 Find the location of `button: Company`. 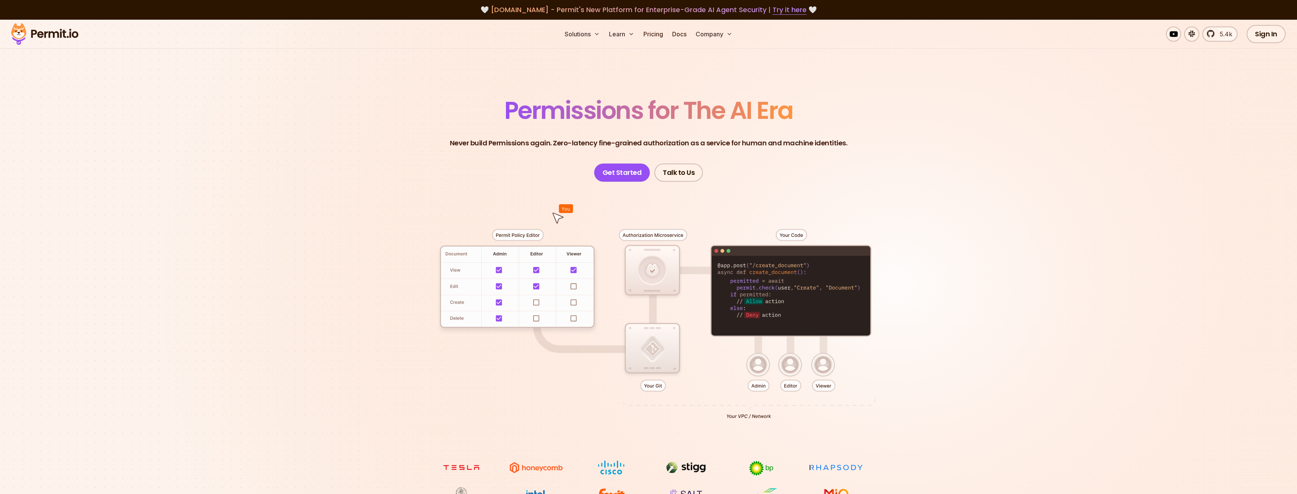

button: Company is located at coordinates (714, 34).